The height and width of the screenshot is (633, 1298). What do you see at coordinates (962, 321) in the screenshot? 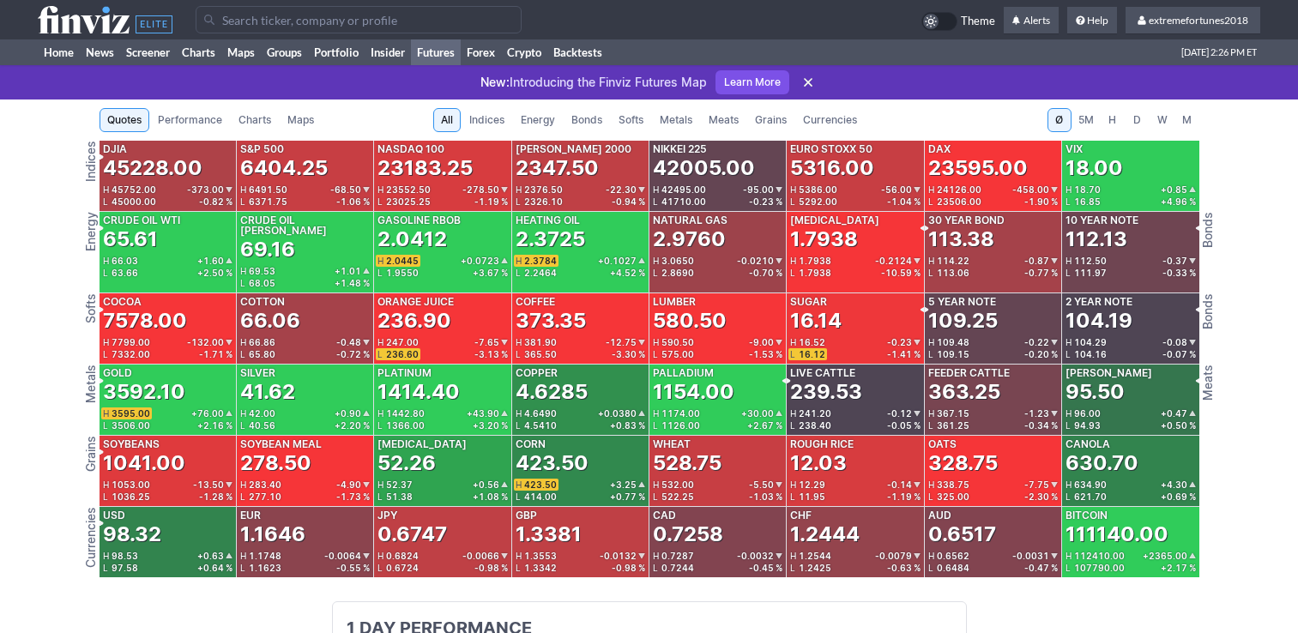
I see `div: 109.25` at bounding box center [962, 321].